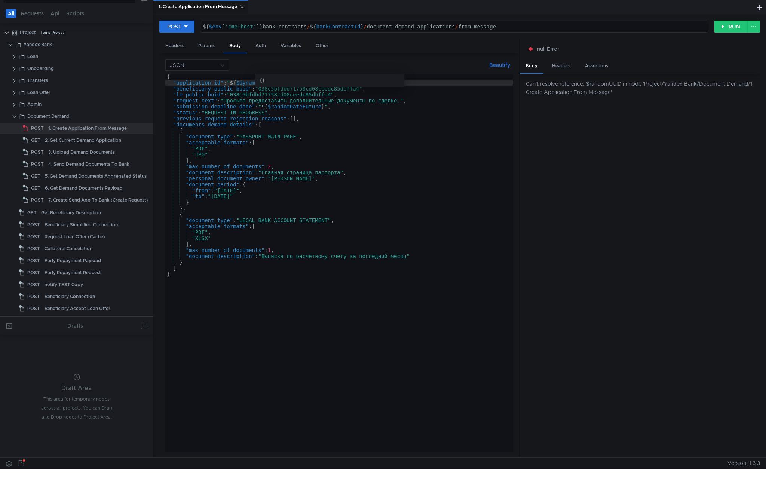 This screenshot has width=766, height=481. Describe the element at coordinates (40, 68) in the screenshot. I see `div: Onboarding` at that location.